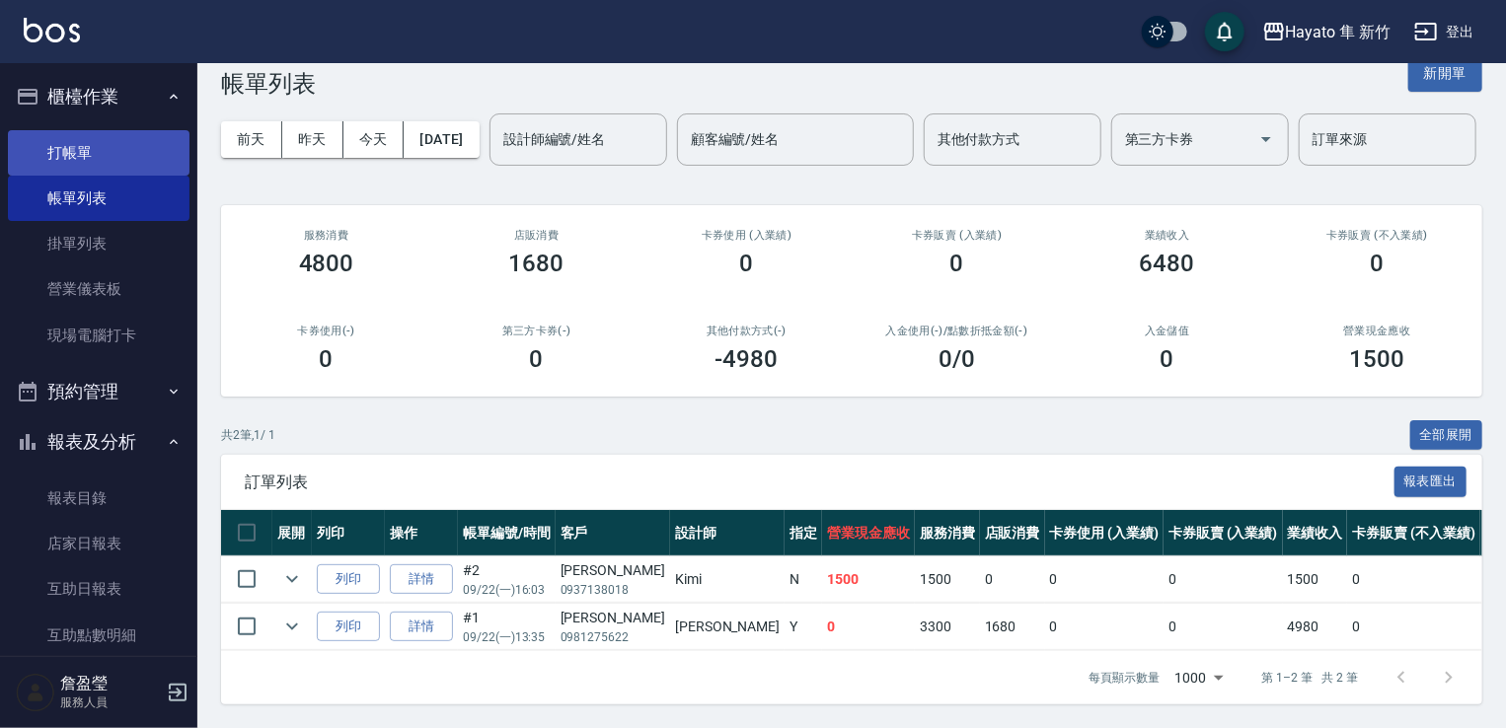 The height and width of the screenshot is (728, 1506). What do you see at coordinates (819, 483) in the screenshot?
I see `span: 訂單列表` at bounding box center [819, 483].